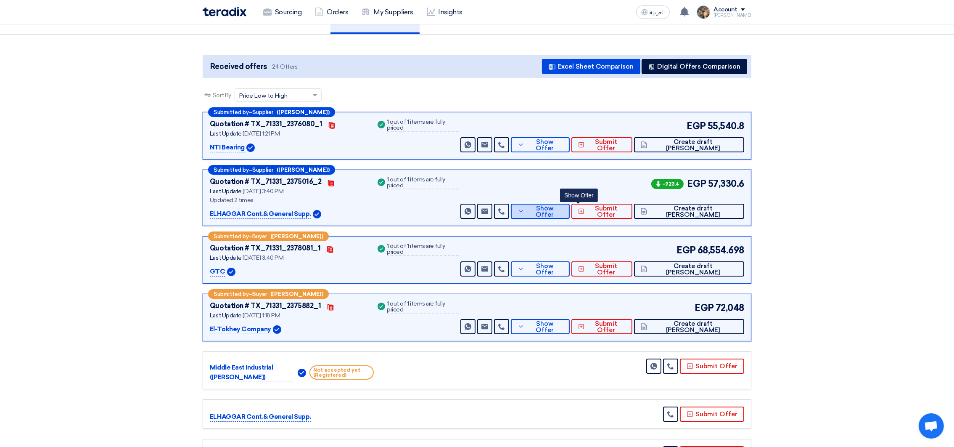  What do you see at coordinates (730, 307) in the screenshot?
I see `span: 72,048` at bounding box center [730, 307].